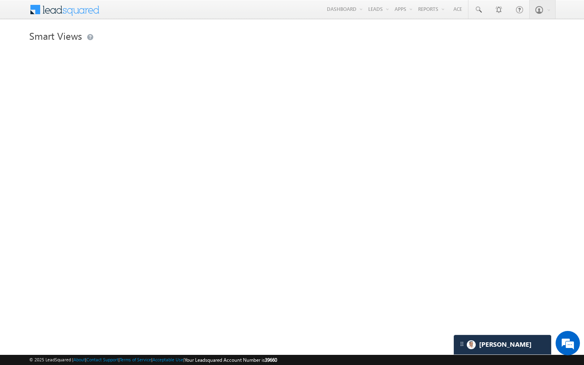 The height and width of the screenshot is (365, 584). Describe the element at coordinates (102, 359) in the screenshot. I see `a: Contact Support` at that location.